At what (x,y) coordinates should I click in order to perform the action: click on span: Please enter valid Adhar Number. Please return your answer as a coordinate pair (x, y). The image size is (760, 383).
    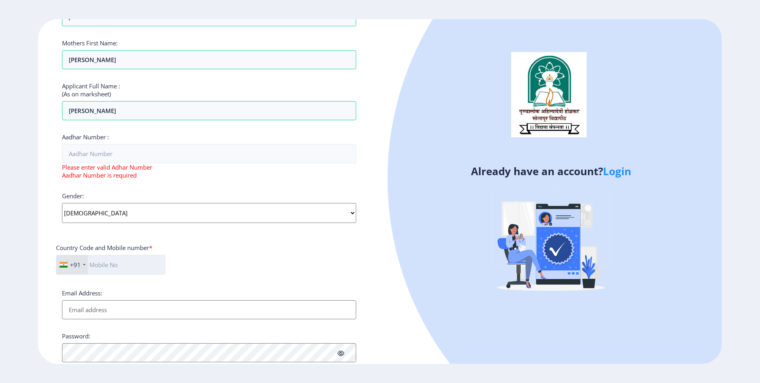
    Looking at the image, I should click on (107, 167).